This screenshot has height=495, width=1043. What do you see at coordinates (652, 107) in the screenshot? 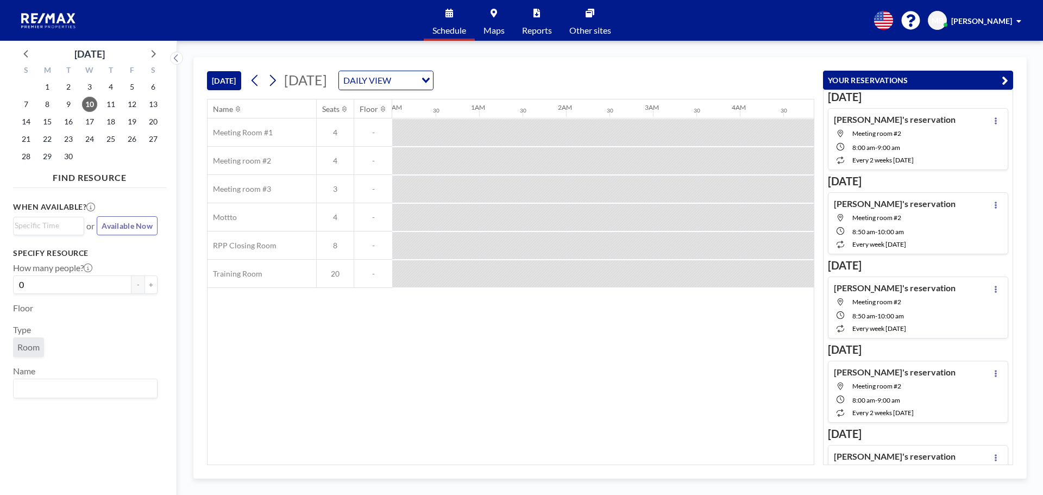
I see `div: 3AM` at bounding box center [652, 107].